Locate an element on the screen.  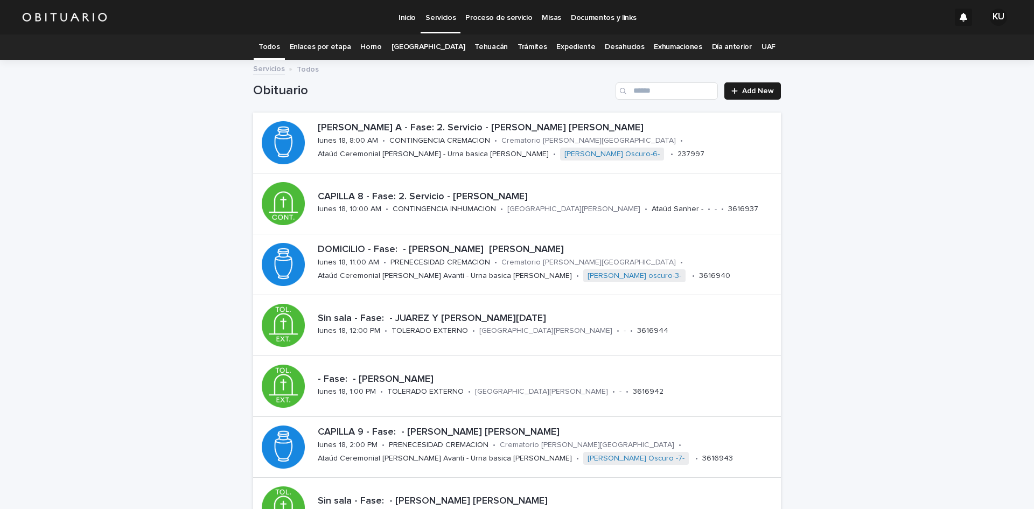
p: Todos is located at coordinates (307, 68).